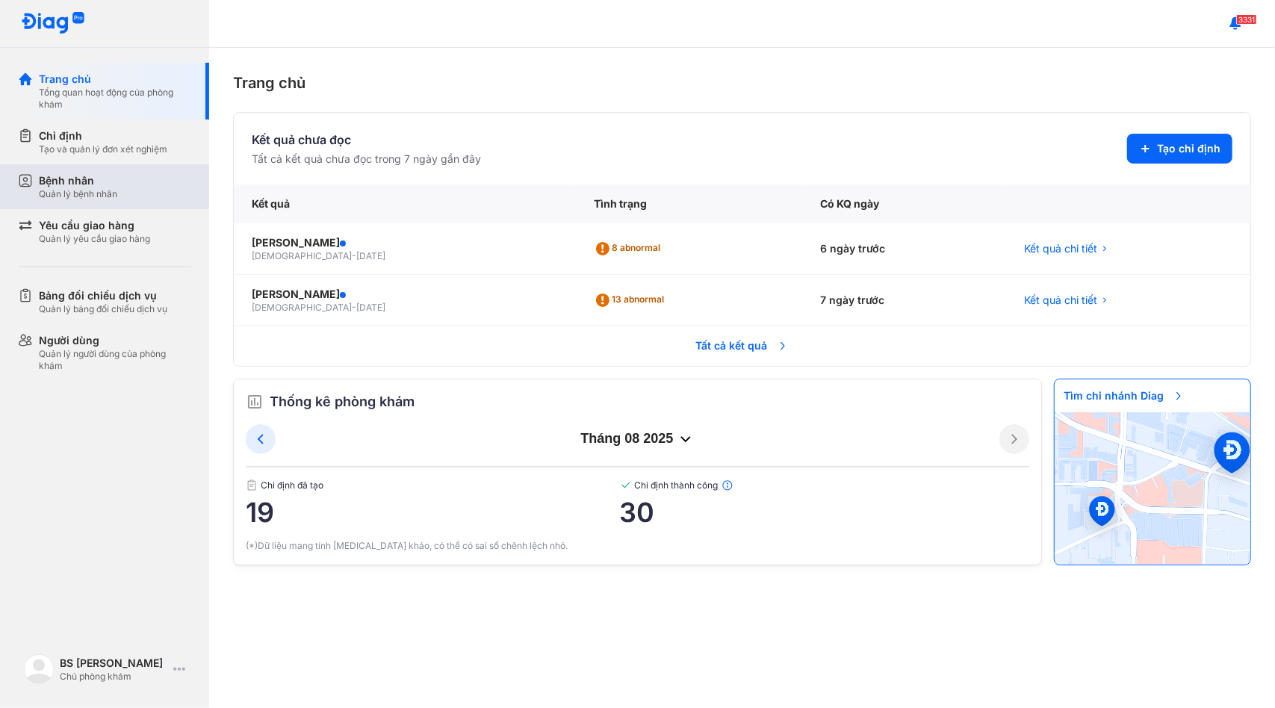 The image size is (1275, 708). Describe the element at coordinates (1125, 396) in the screenshot. I see `span: Tìm chi nhánh Diag` at that location.